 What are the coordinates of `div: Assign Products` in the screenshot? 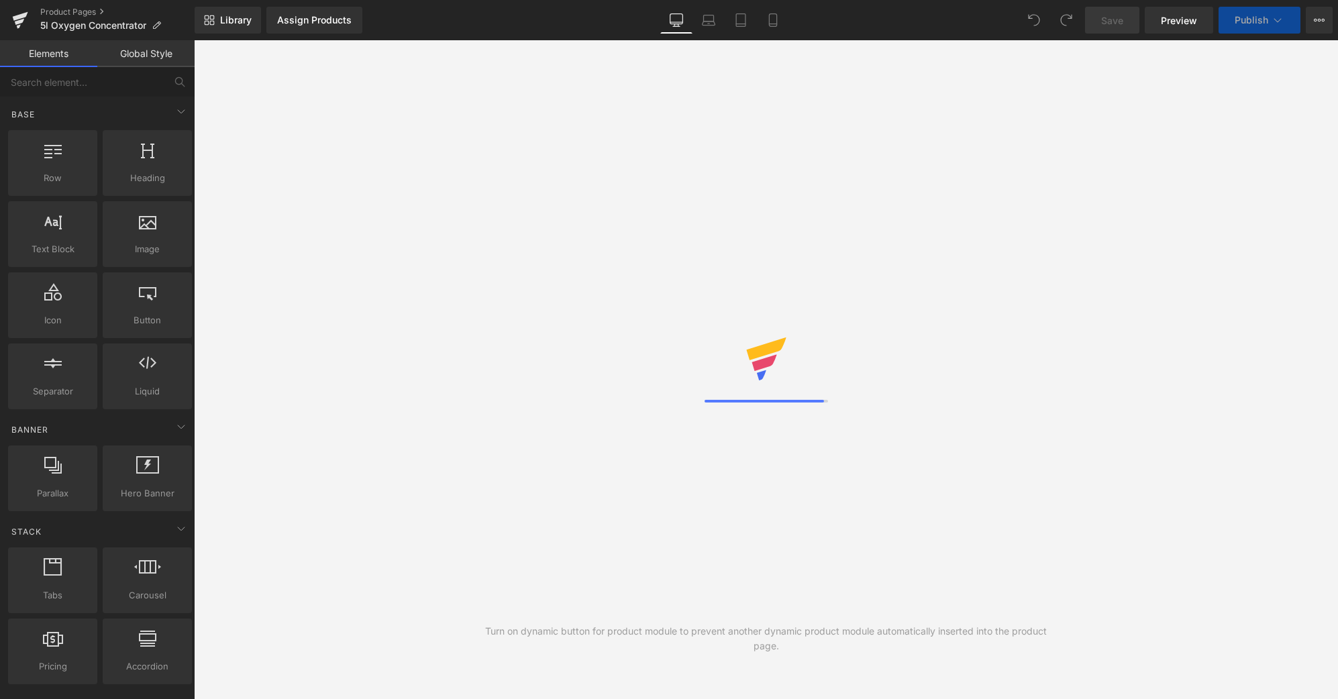 It's located at (314, 20).